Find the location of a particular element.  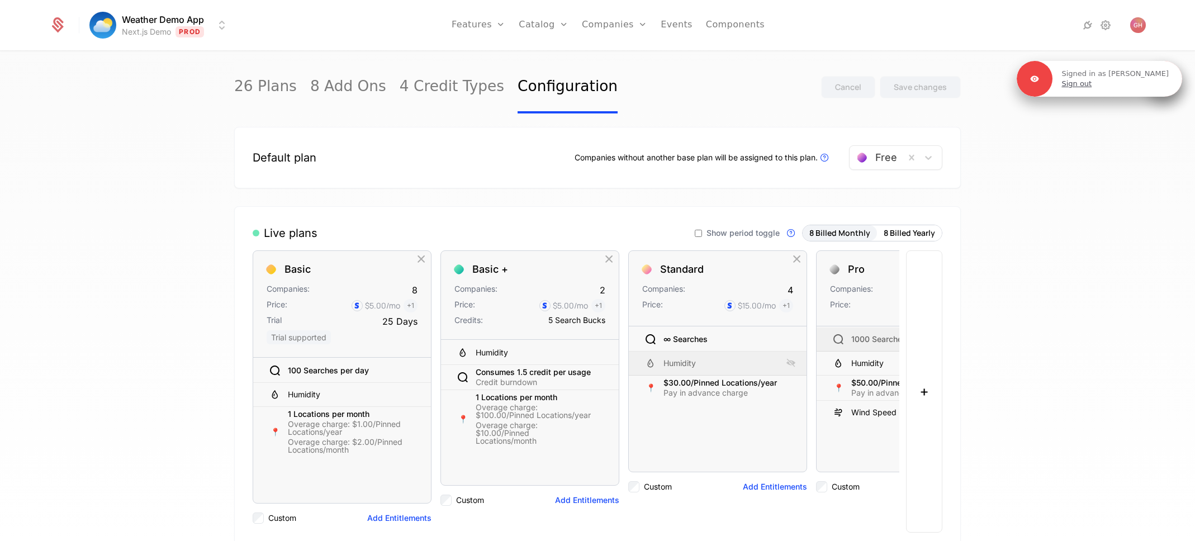

button: Cancel is located at coordinates (848, 87).